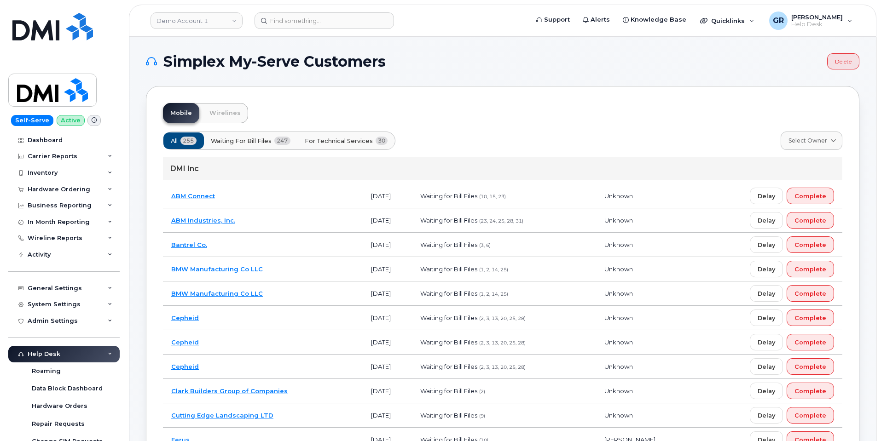 This screenshot has width=881, height=441. Describe the element at coordinates (193, 196) in the screenshot. I see `a: ABM Connect` at that location.